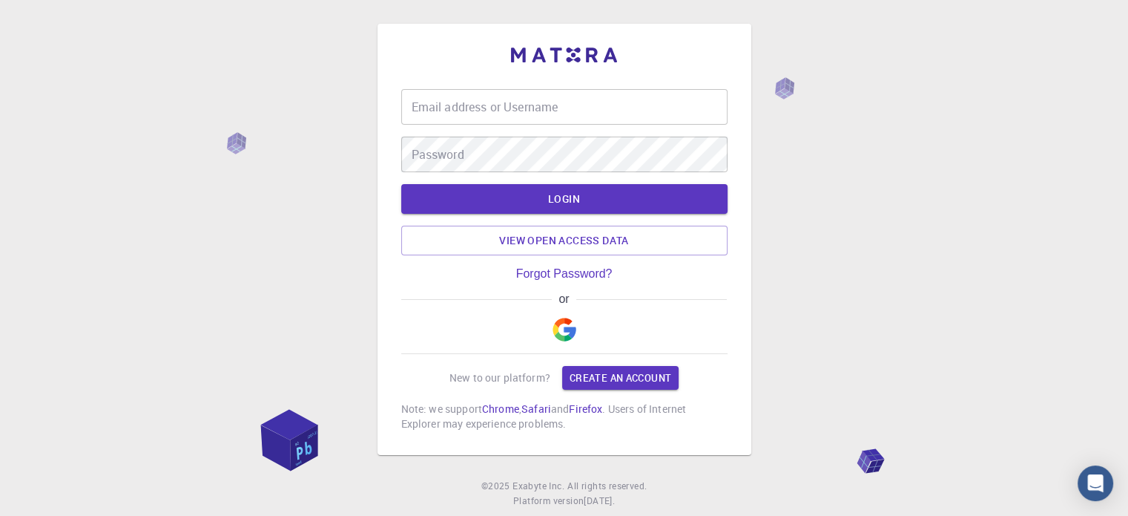 The width and height of the screenshot is (1128, 516). What do you see at coordinates (536, 408) in the screenshot?
I see `a: Safari` at bounding box center [536, 408].